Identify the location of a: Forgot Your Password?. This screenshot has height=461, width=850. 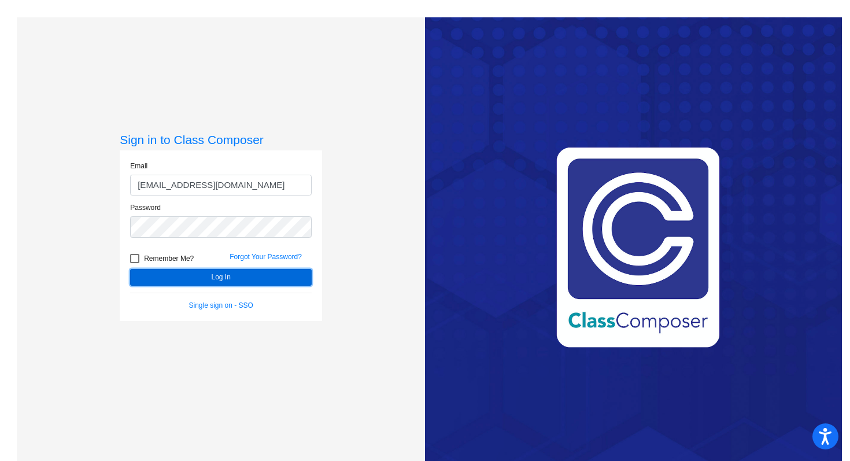
(265, 257).